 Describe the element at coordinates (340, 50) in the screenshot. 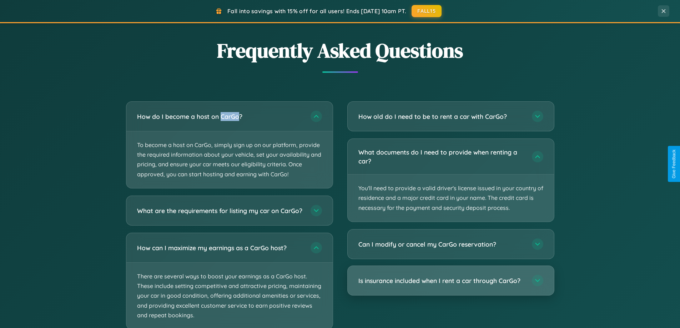

I see `h2: Frequently Asked Questions` at that location.